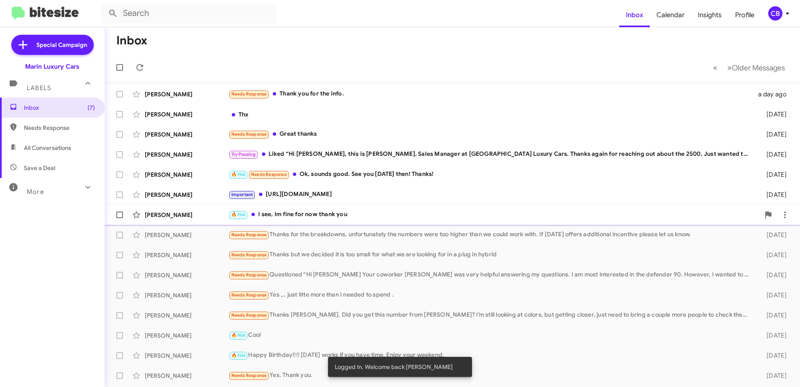  I want to click on a: Calendar, so click(671, 15).